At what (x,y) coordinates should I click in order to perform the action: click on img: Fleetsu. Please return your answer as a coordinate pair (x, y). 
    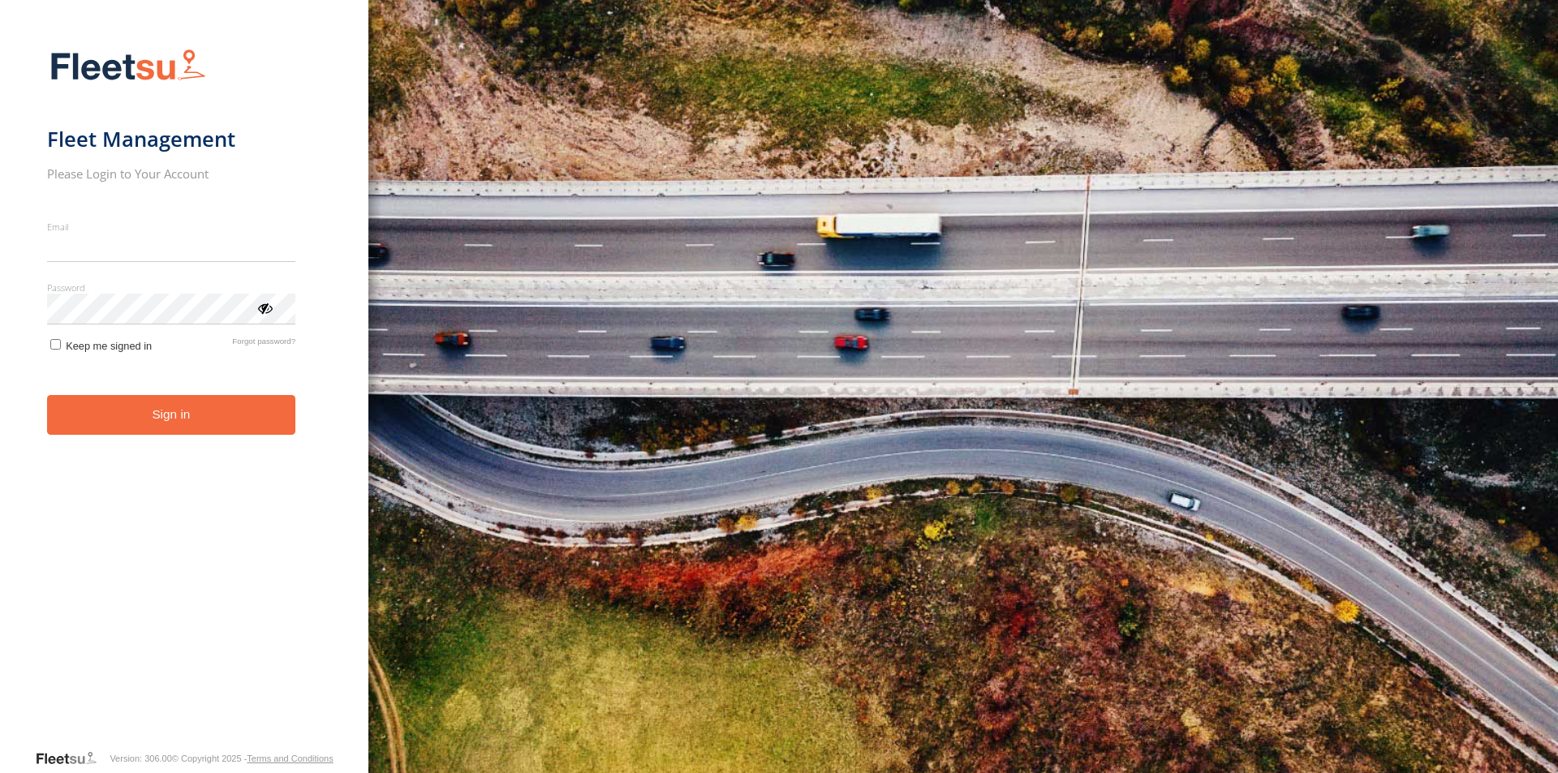
    Looking at the image, I should click on (128, 66).